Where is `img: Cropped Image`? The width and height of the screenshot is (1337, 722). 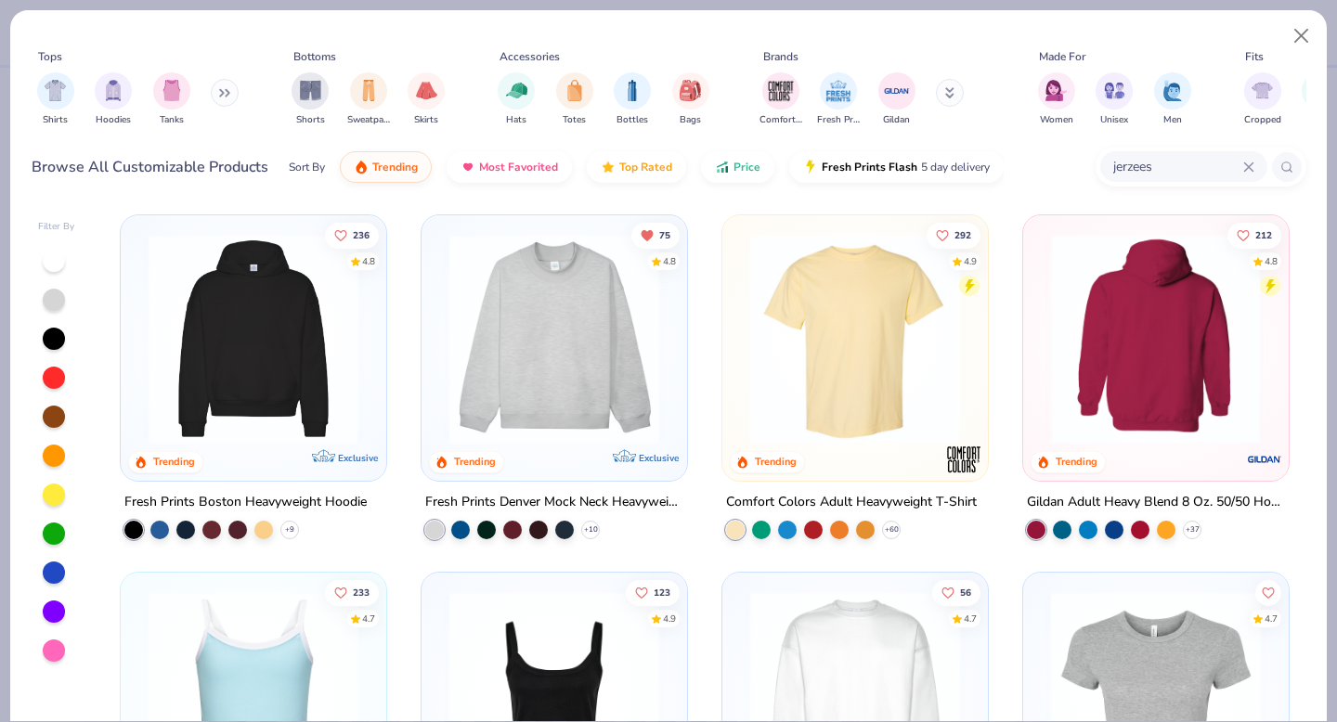
img: Cropped Image is located at coordinates (1262, 90).